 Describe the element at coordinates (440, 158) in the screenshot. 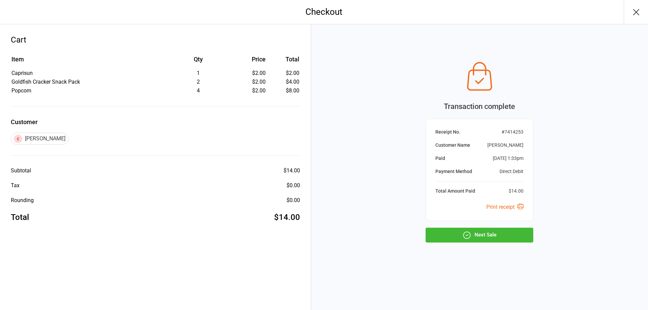

I see `div: Paid` at that location.